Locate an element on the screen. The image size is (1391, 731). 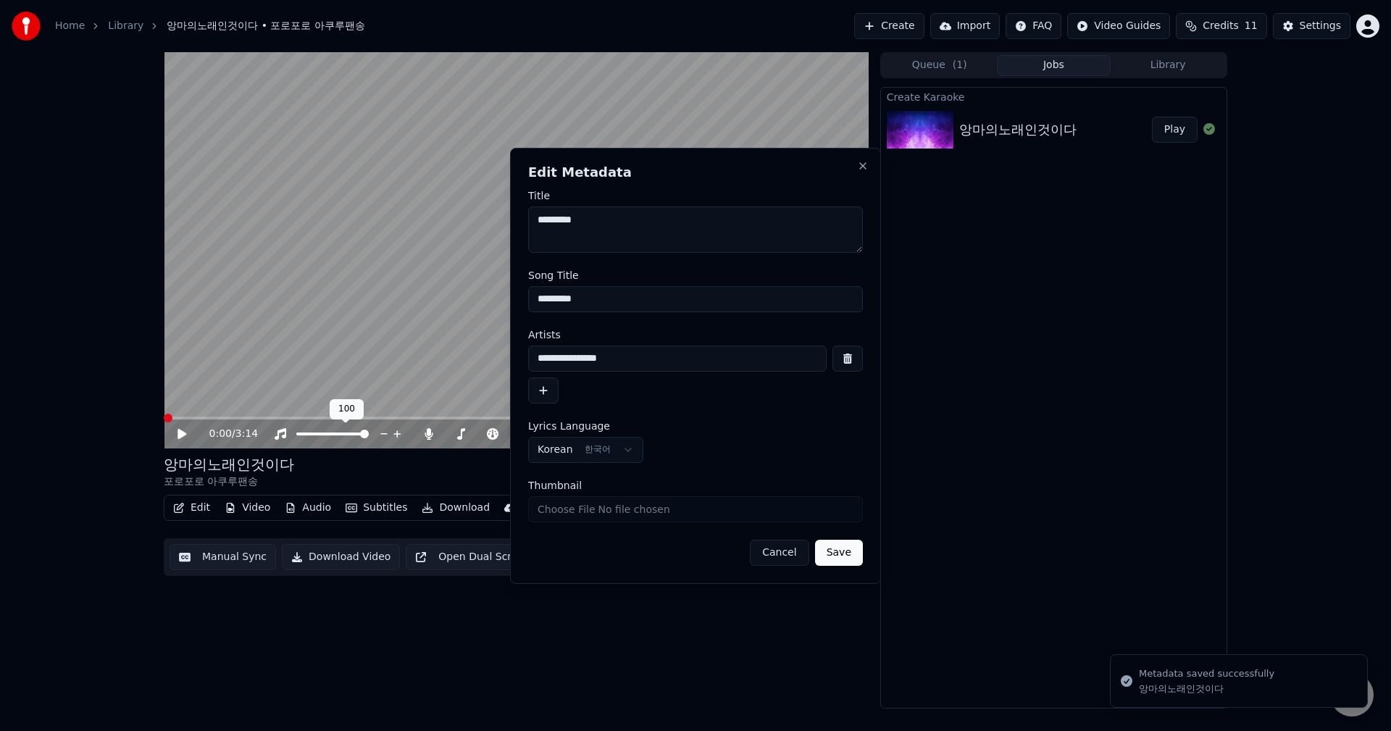
button: Cancel is located at coordinates (779, 553).